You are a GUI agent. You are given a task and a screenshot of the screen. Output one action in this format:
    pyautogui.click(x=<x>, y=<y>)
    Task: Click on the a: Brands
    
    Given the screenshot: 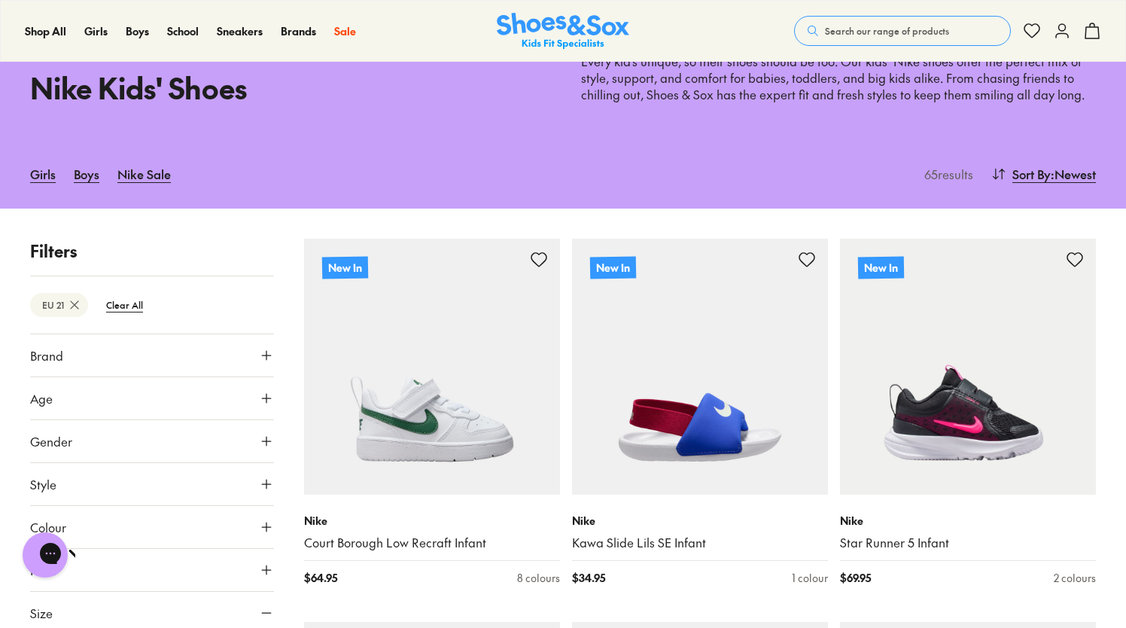 What is the action you would take?
    pyautogui.click(x=298, y=31)
    